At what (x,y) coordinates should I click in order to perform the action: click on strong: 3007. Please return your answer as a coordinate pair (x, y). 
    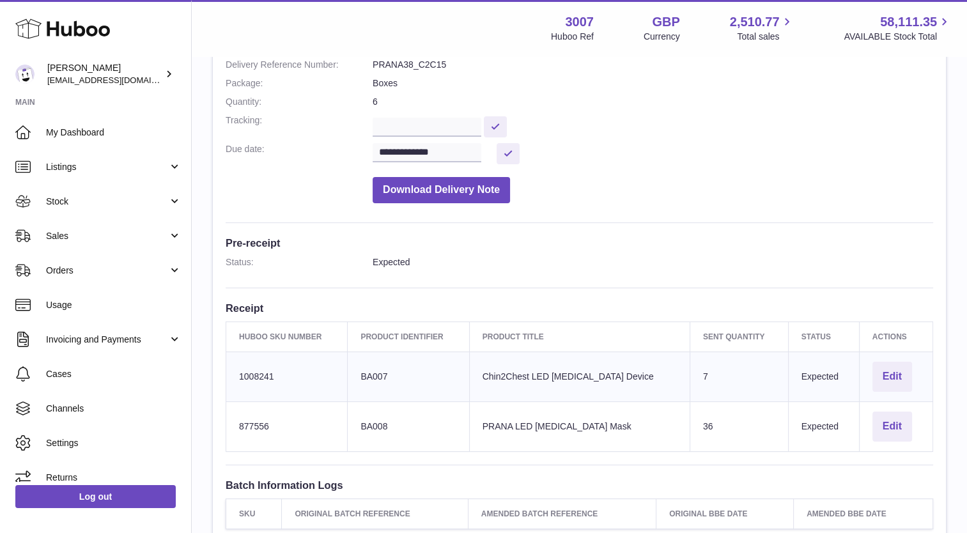
    Looking at the image, I should click on (579, 22).